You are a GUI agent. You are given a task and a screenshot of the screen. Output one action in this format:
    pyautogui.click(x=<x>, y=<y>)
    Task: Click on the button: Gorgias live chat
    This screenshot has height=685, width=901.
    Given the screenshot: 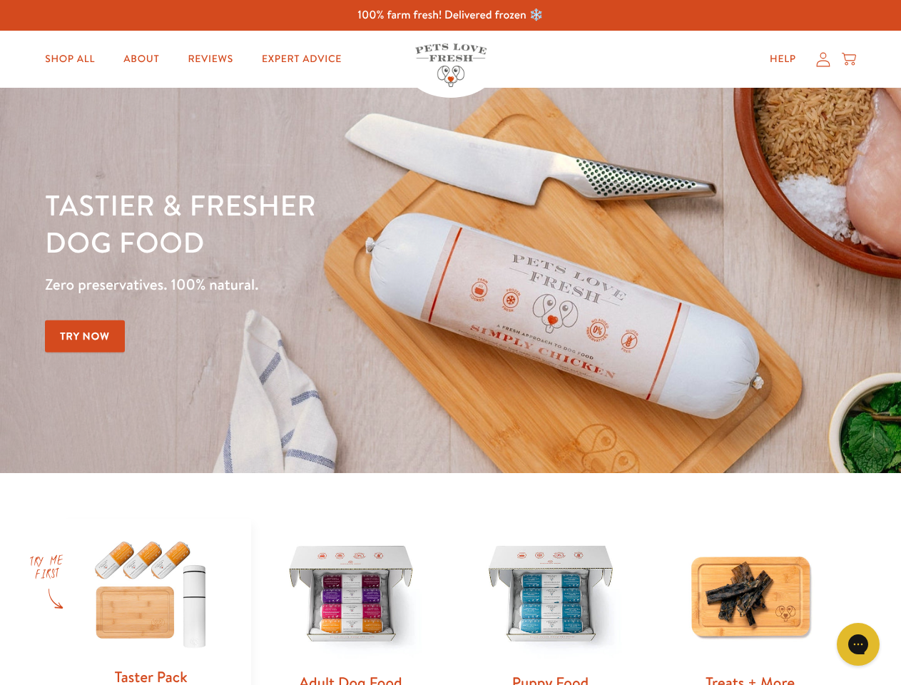 What is the action you would take?
    pyautogui.click(x=29, y=26)
    